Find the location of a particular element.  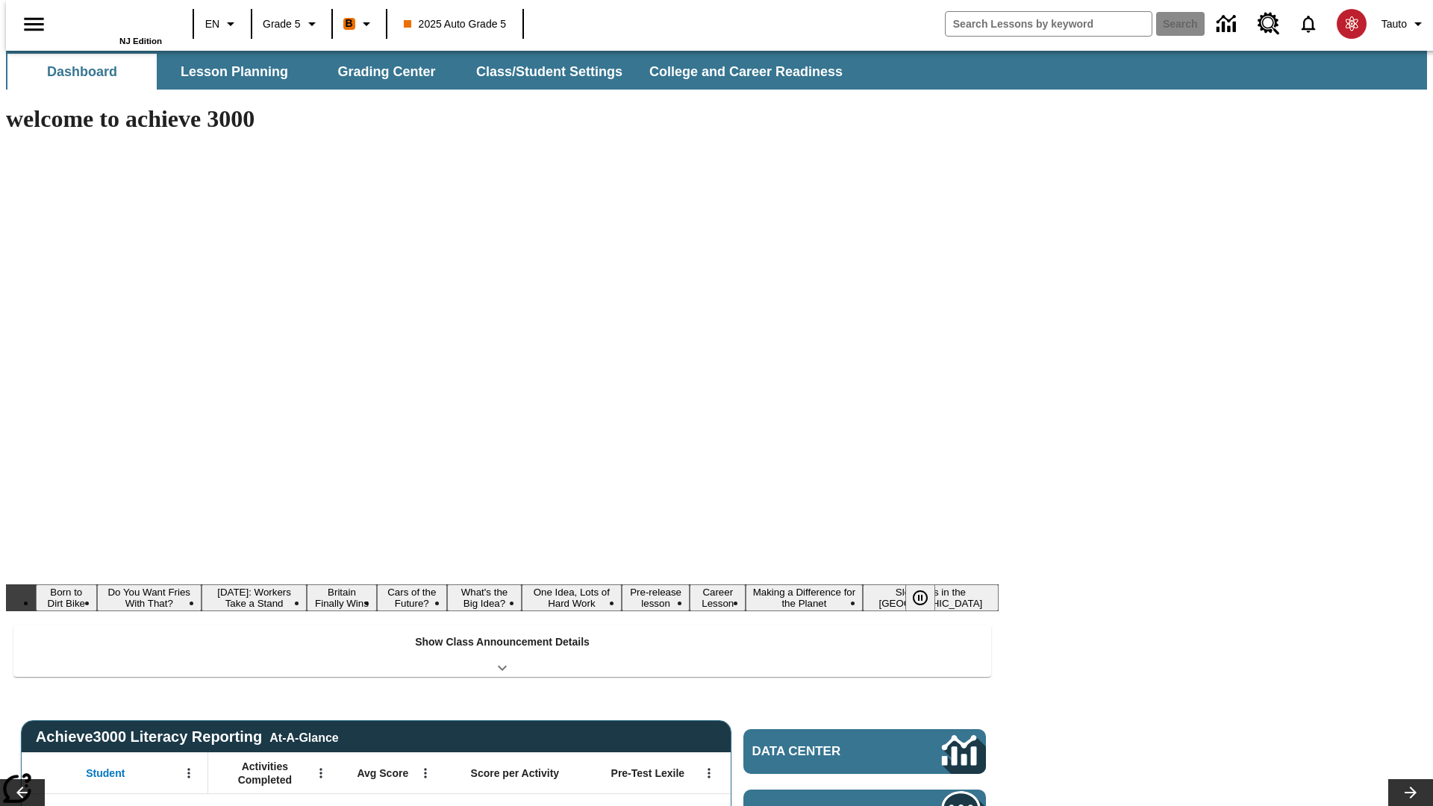

button: Slide 11 Sleepless in the Animal Kingdom is located at coordinates (931, 598).